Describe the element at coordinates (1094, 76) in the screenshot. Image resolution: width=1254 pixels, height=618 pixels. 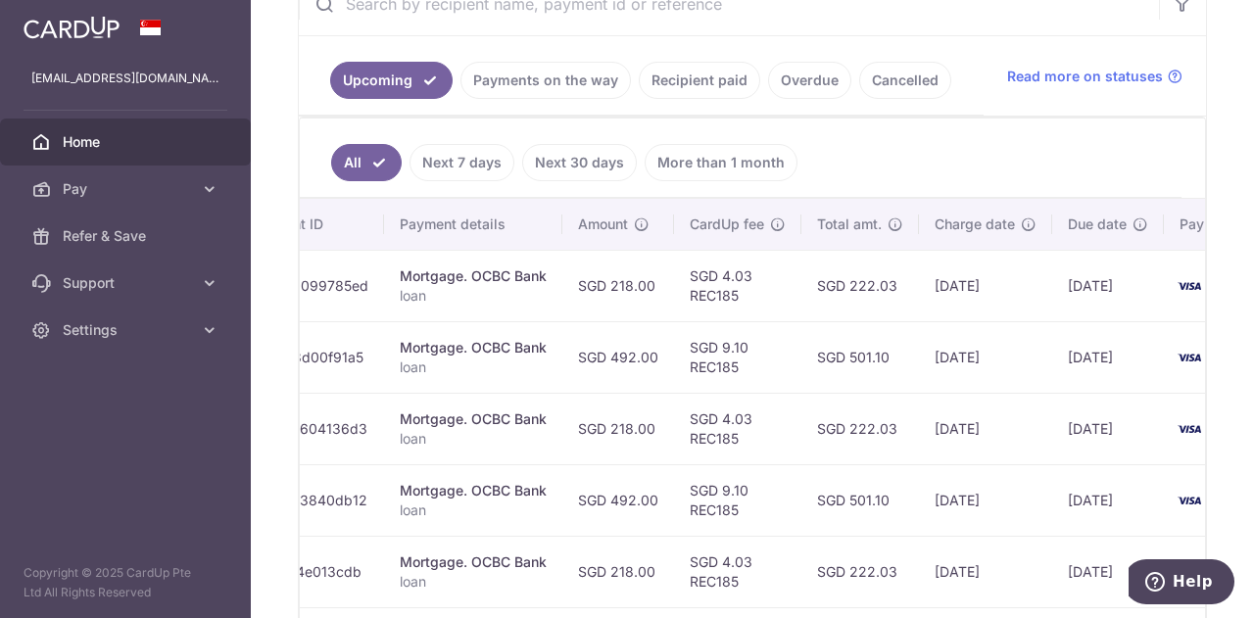
I see `a: Read more on statuses` at that location.